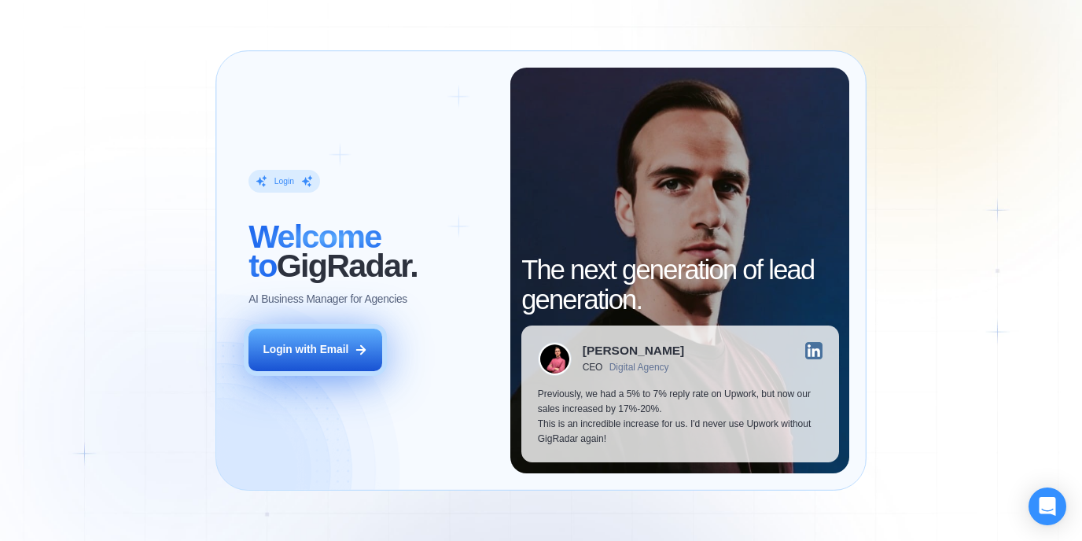  What do you see at coordinates (305, 350) in the screenshot?
I see `div: Login with Email` at bounding box center [305, 350].